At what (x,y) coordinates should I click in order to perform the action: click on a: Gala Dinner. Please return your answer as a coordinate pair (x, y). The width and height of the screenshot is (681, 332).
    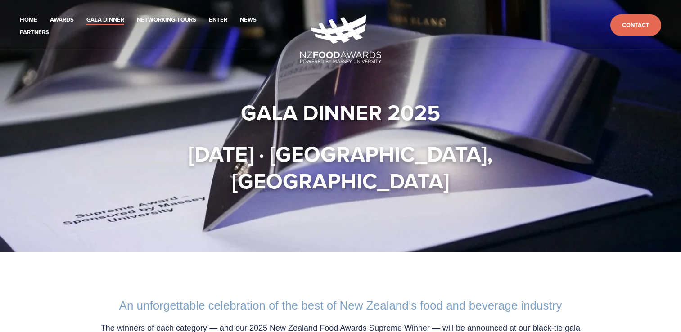
    Looking at the image, I should click on (105, 20).